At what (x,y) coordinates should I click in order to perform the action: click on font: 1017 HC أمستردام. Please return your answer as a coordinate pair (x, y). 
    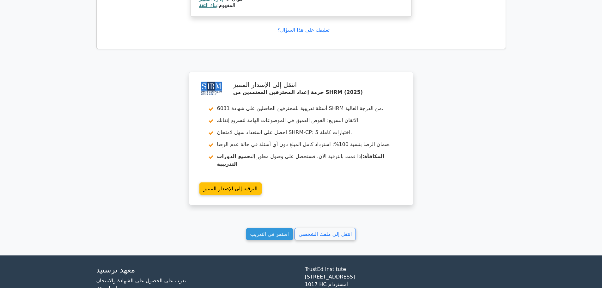
    Looking at the image, I should click on (327, 284).